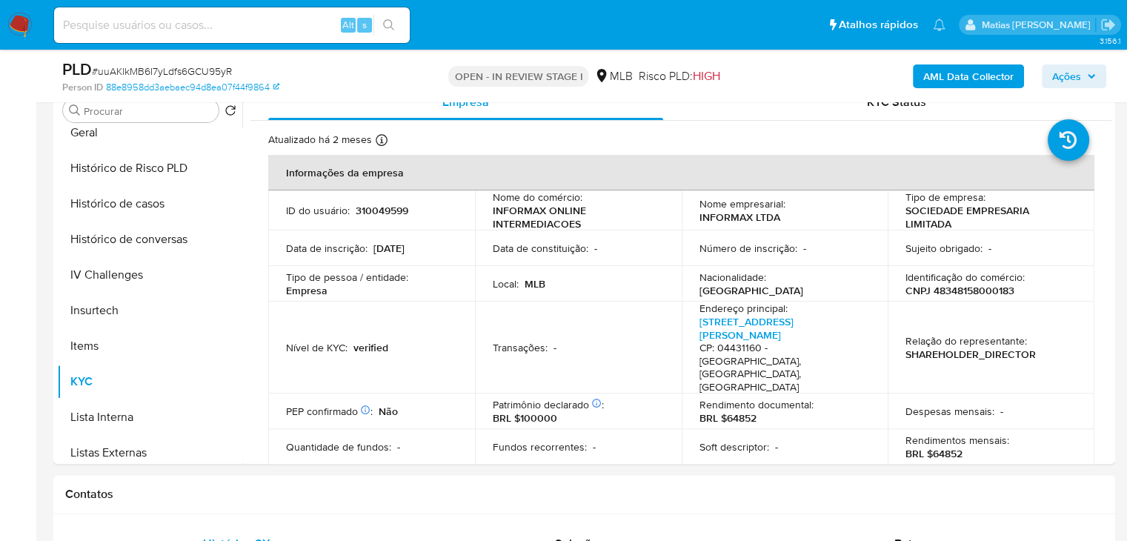 The height and width of the screenshot is (541, 1127). Describe the element at coordinates (748, 248) in the screenshot. I see `p: Número de inscrição :` at that location.